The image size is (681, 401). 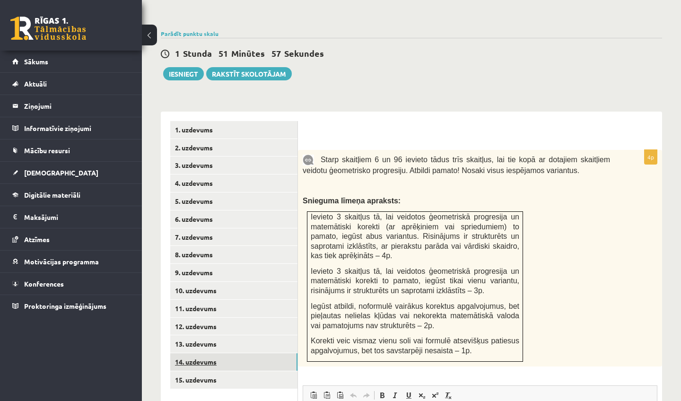 I want to click on a: Rakstīt skolotājam, so click(x=249, y=74).